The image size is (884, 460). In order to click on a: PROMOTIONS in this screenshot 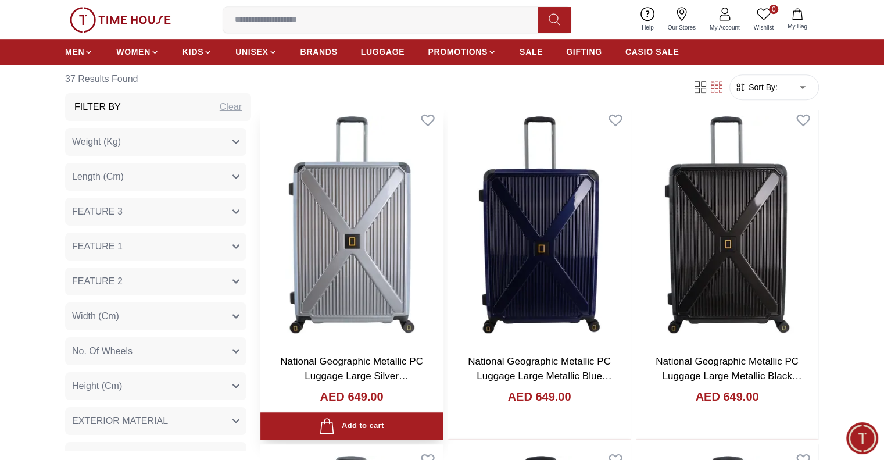, I will do `click(462, 52)`.